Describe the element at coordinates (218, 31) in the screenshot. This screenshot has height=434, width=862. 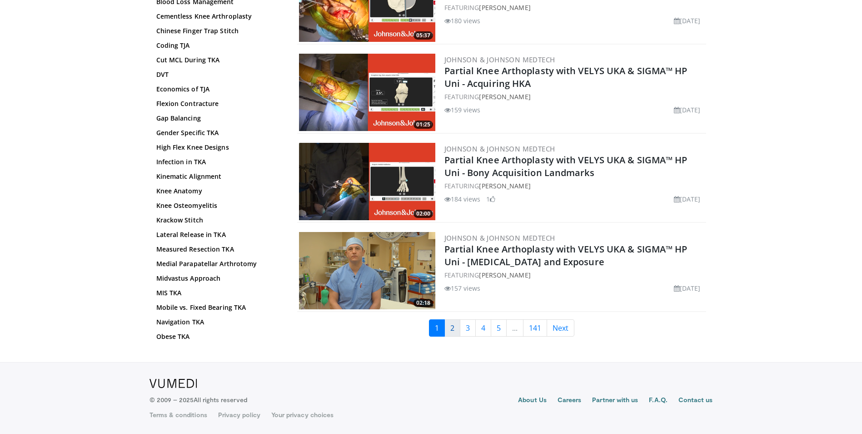
I see `a: Chinese Finger Trap Stitch` at that location.